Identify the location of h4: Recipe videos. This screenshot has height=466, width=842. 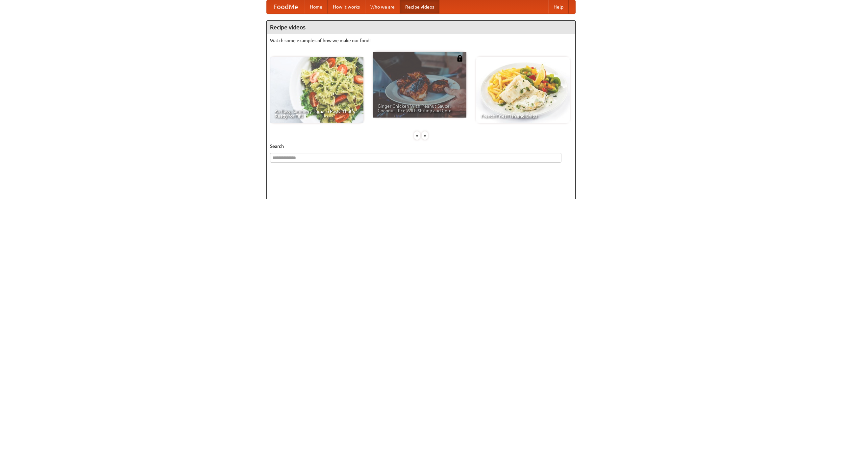
(421, 27).